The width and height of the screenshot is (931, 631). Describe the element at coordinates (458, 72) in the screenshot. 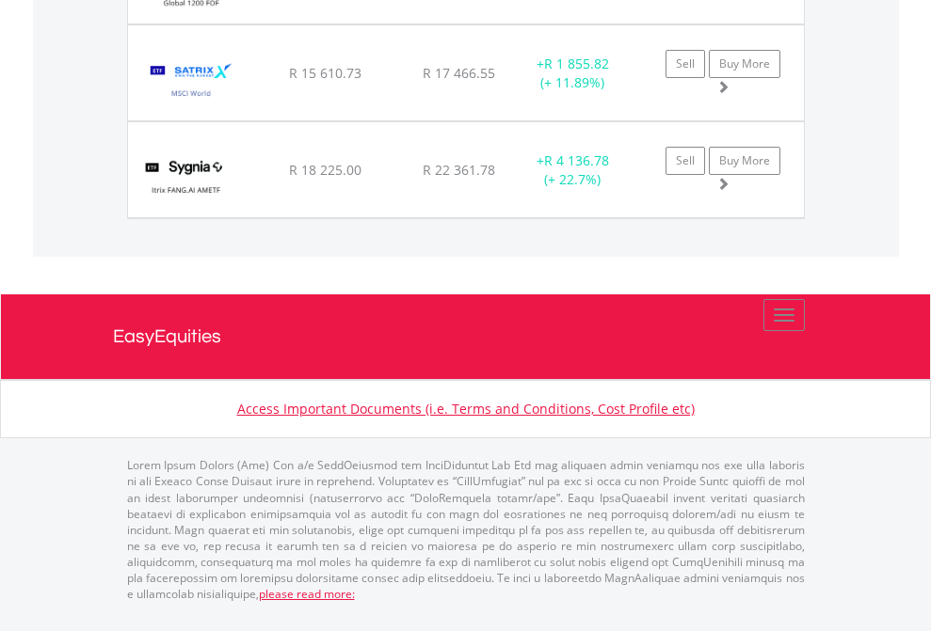

I see `span: R 17 466.55` at that location.